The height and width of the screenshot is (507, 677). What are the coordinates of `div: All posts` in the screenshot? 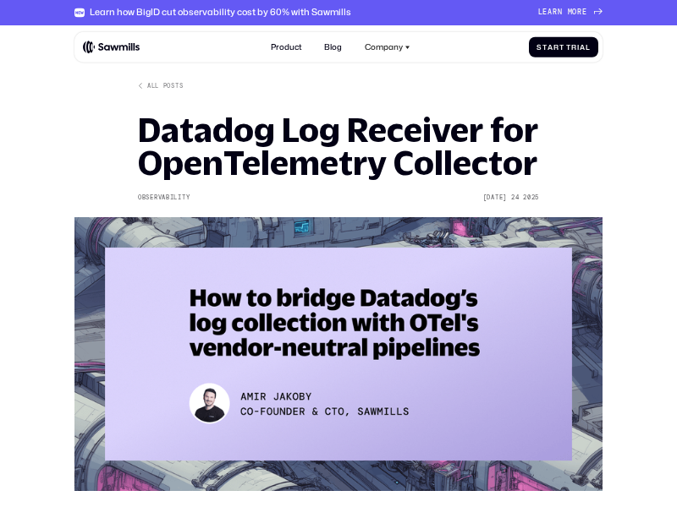 It's located at (165, 86).